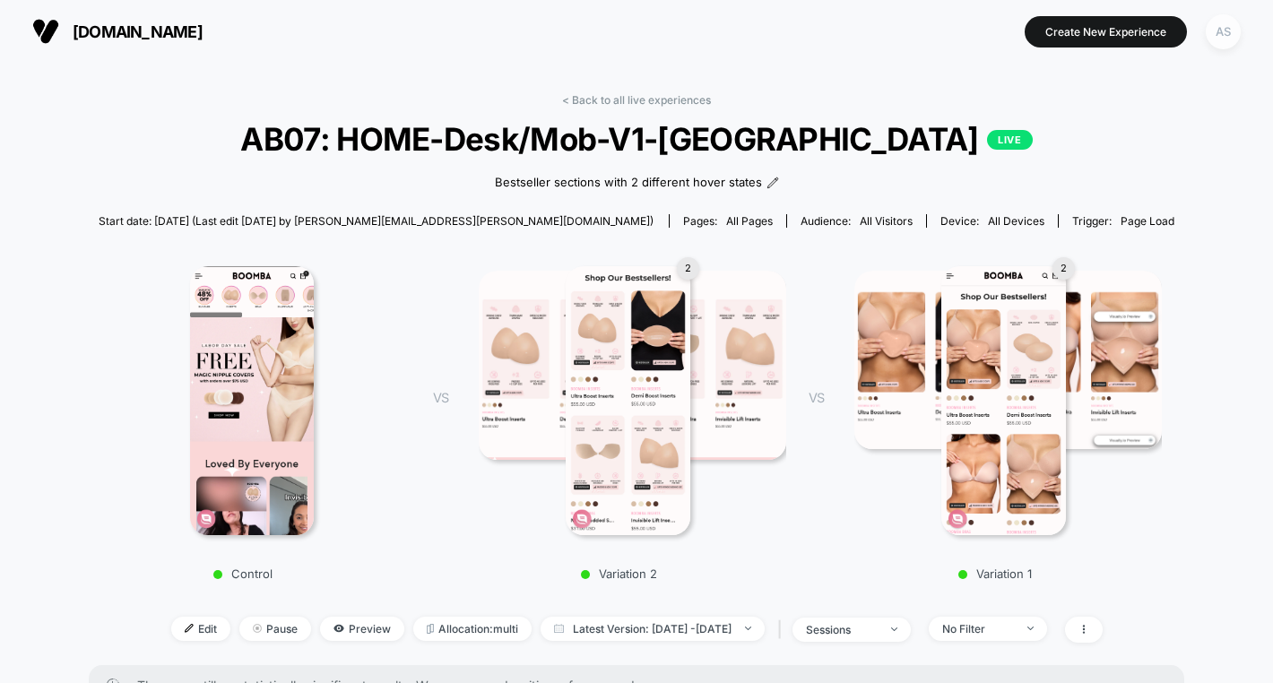 The image size is (1273, 683). What do you see at coordinates (1015, 220) in the screenshot?
I see `span: all devices` at bounding box center [1015, 220].